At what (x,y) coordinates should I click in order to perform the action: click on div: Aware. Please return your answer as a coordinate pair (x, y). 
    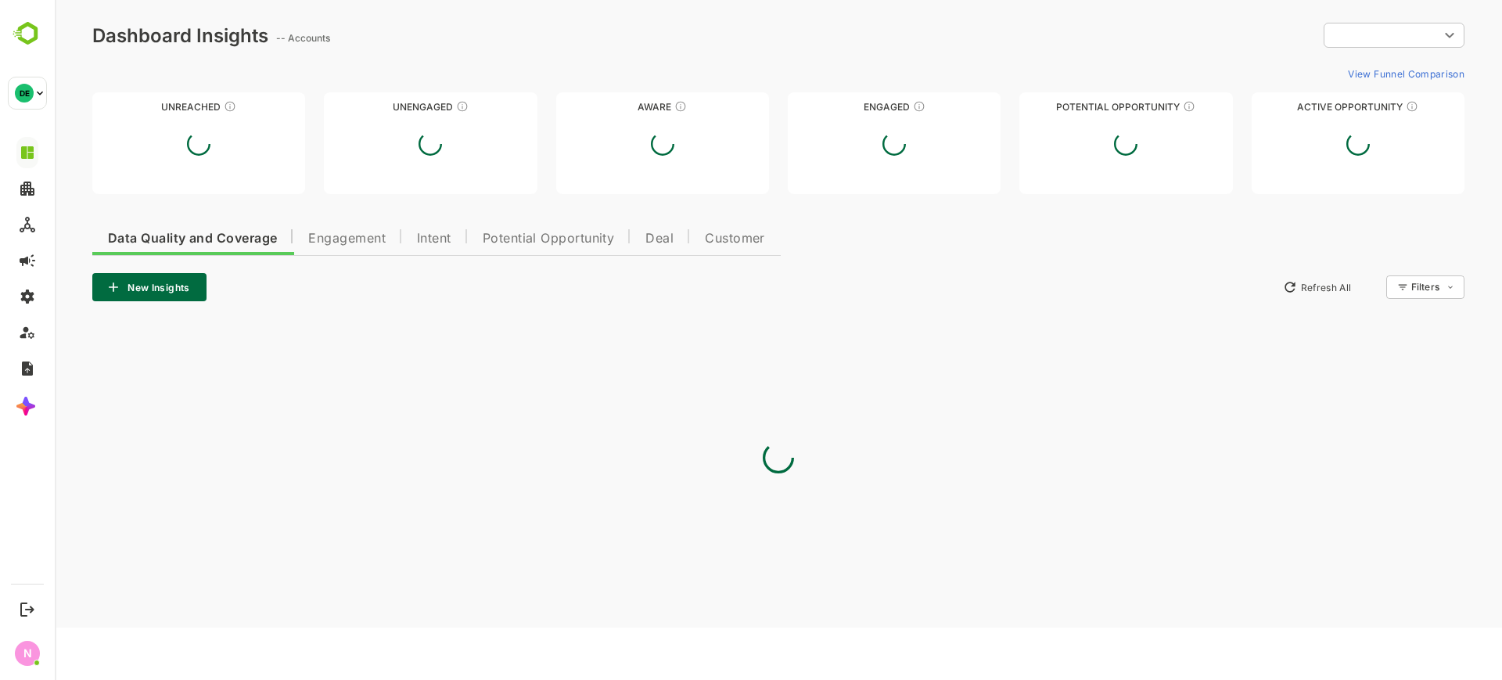
    Looking at the image, I should click on (608, 106).